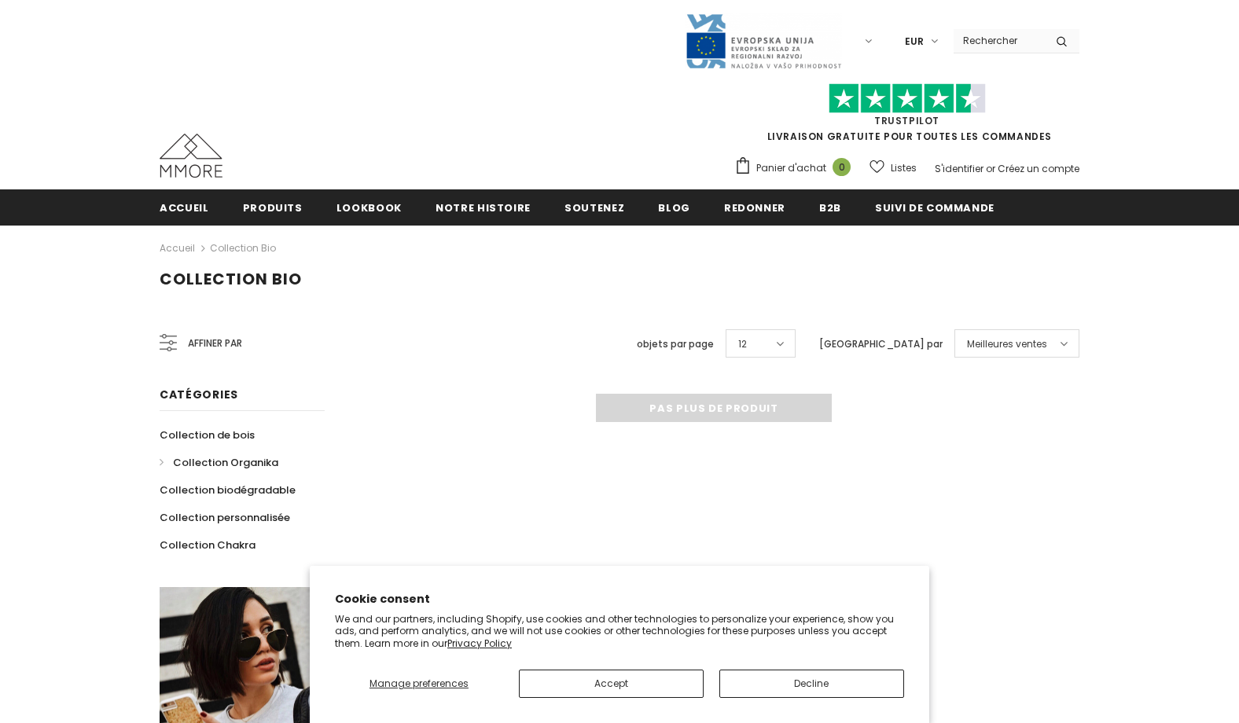 The width and height of the screenshot is (1239, 723). I want to click on a: Javni Razpis, so click(763, 40).